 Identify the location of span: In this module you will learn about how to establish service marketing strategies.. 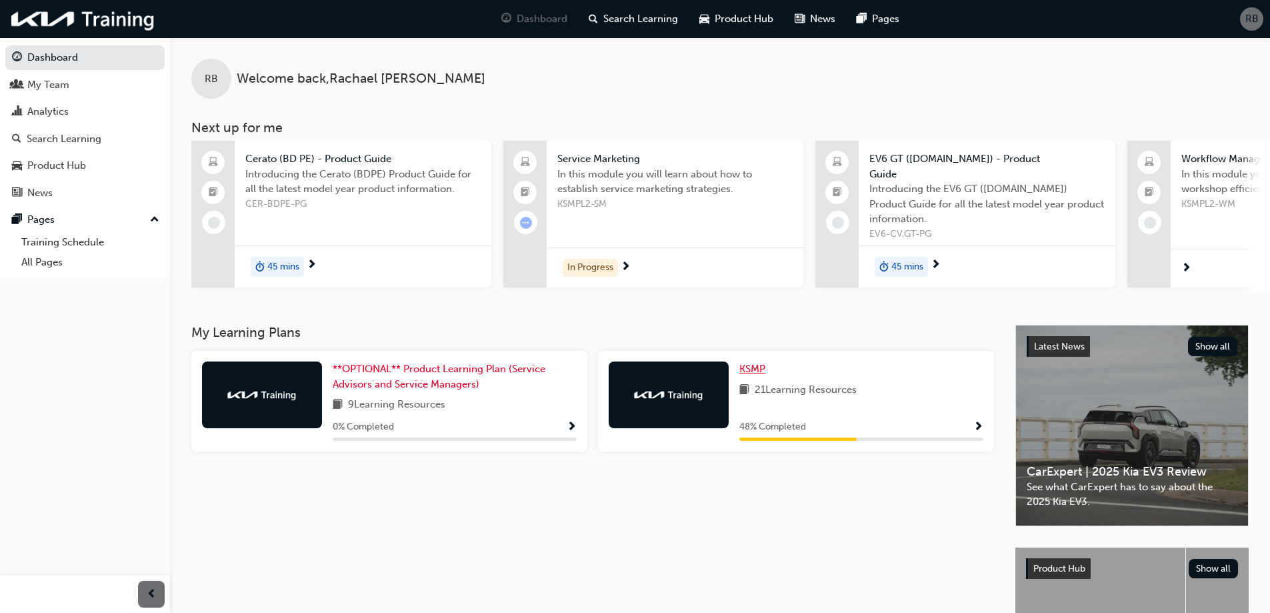
(675, 181).